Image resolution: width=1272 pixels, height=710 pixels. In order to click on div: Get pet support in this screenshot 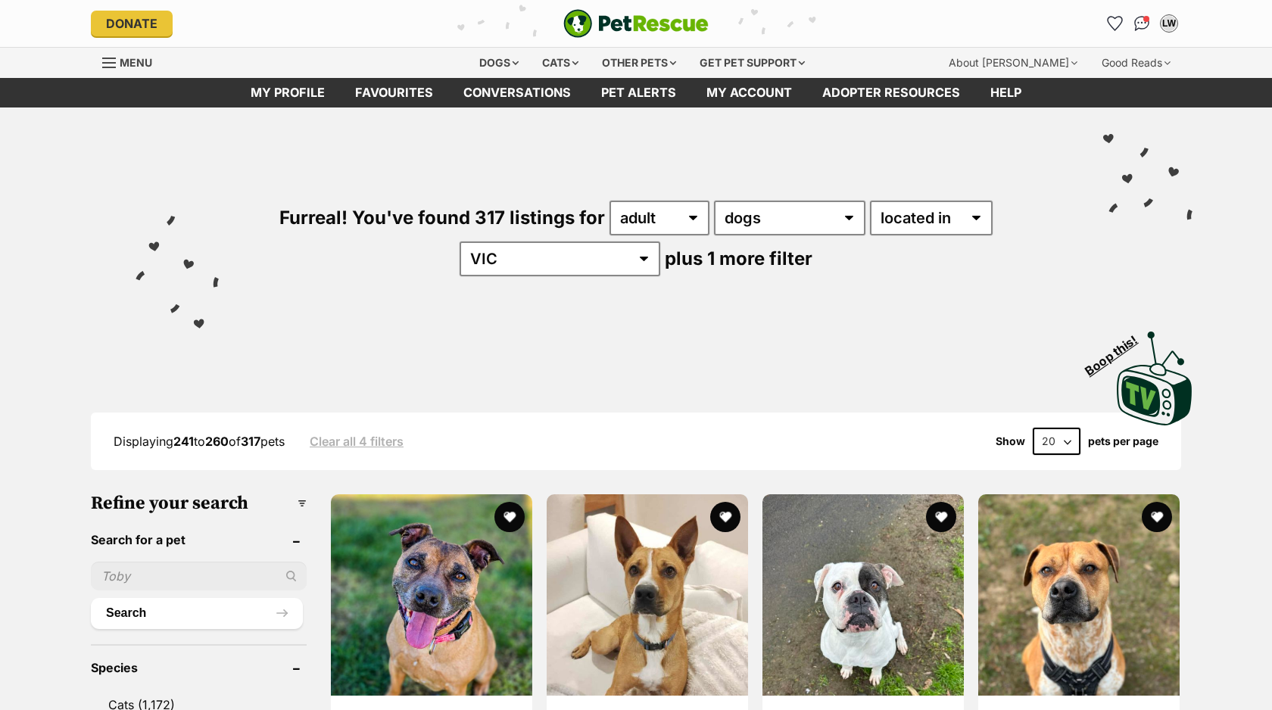, I will do `click(752, 63)`.